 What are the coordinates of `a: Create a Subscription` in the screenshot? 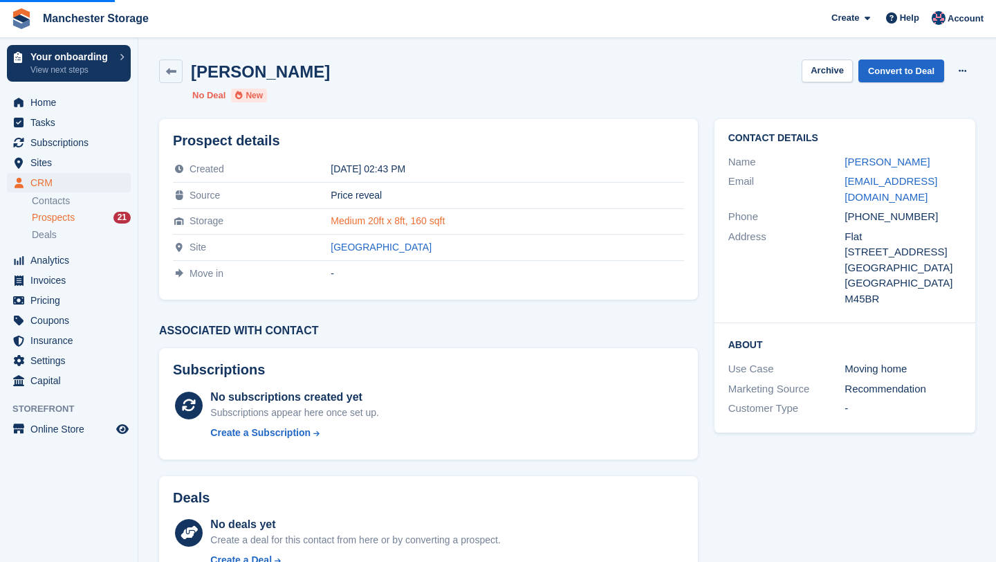 It's located at (295, 432).